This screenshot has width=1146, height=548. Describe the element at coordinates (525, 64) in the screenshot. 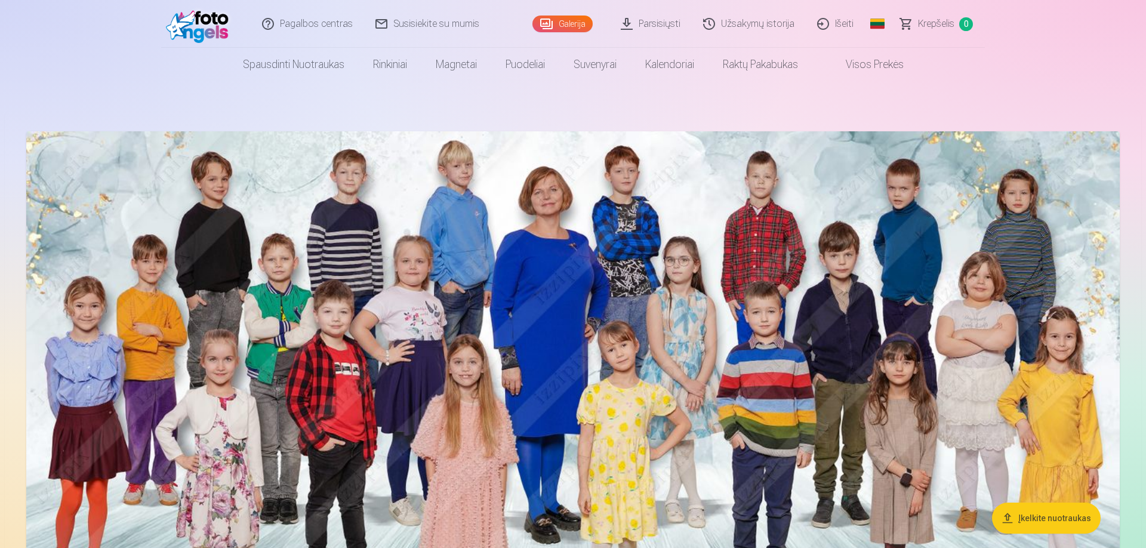

I see `a: Puodeliai` at that location.